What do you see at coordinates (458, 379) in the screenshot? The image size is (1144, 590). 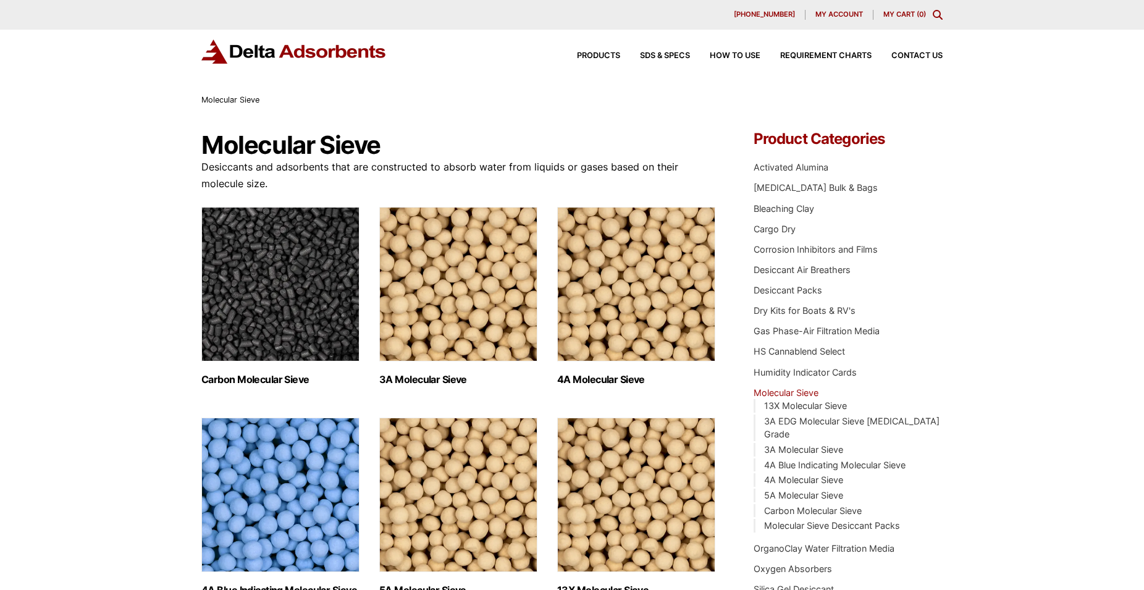 I see `h2: 3A Molecular Sieve` at bounding box center [458, 379].